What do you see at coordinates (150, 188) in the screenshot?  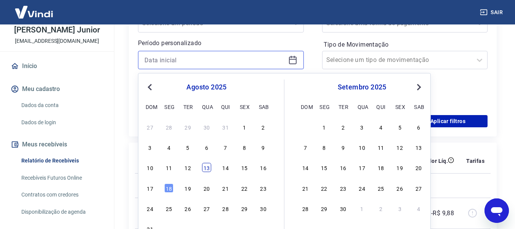 I see `div: Choose domingo, 17 de agosto de 2025` at bounding box center [150, 188].